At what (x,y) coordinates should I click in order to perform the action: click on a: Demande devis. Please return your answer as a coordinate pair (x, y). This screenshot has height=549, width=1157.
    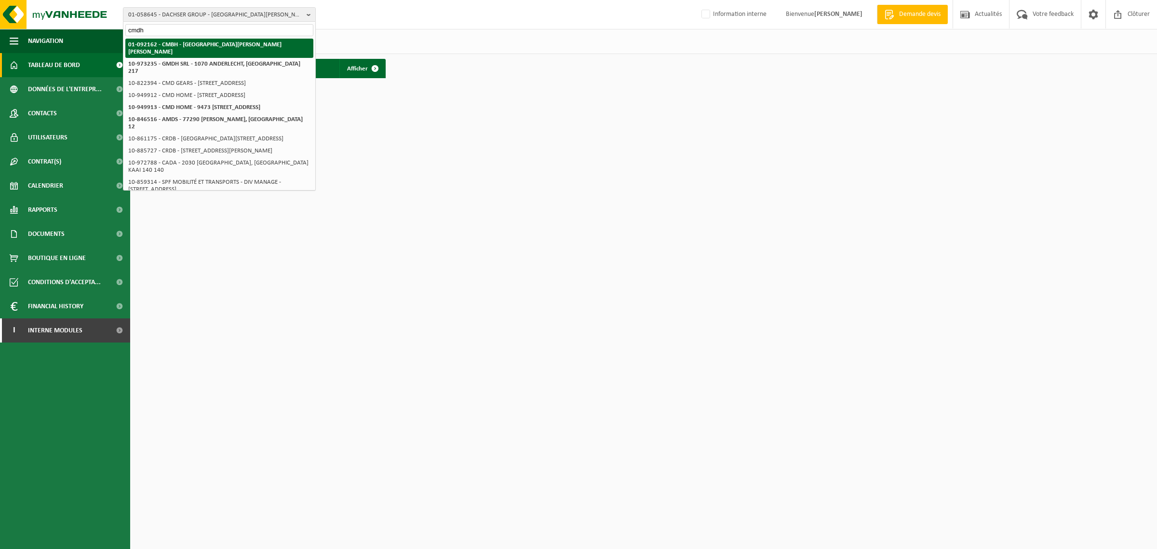
    Looking at the image, I should click on (912, 14).